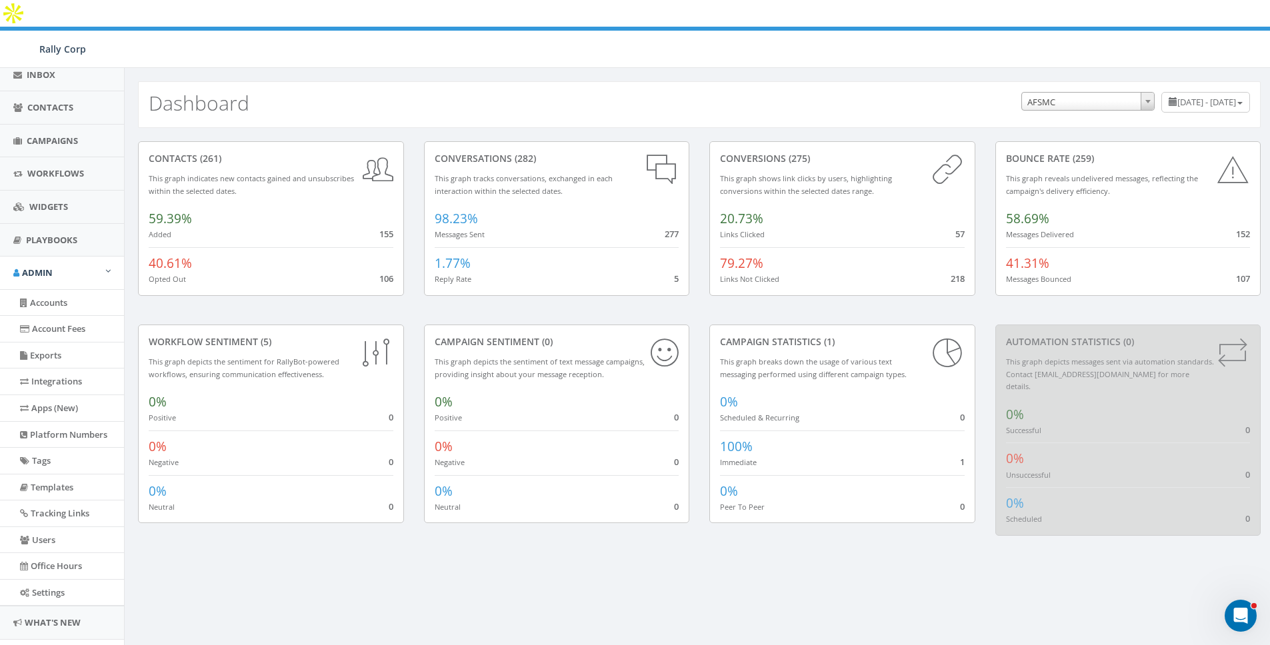  What do you see at coordinates (842, 159) in the screenshot?
I see `div: conversions` at bounding box center [842, 159].